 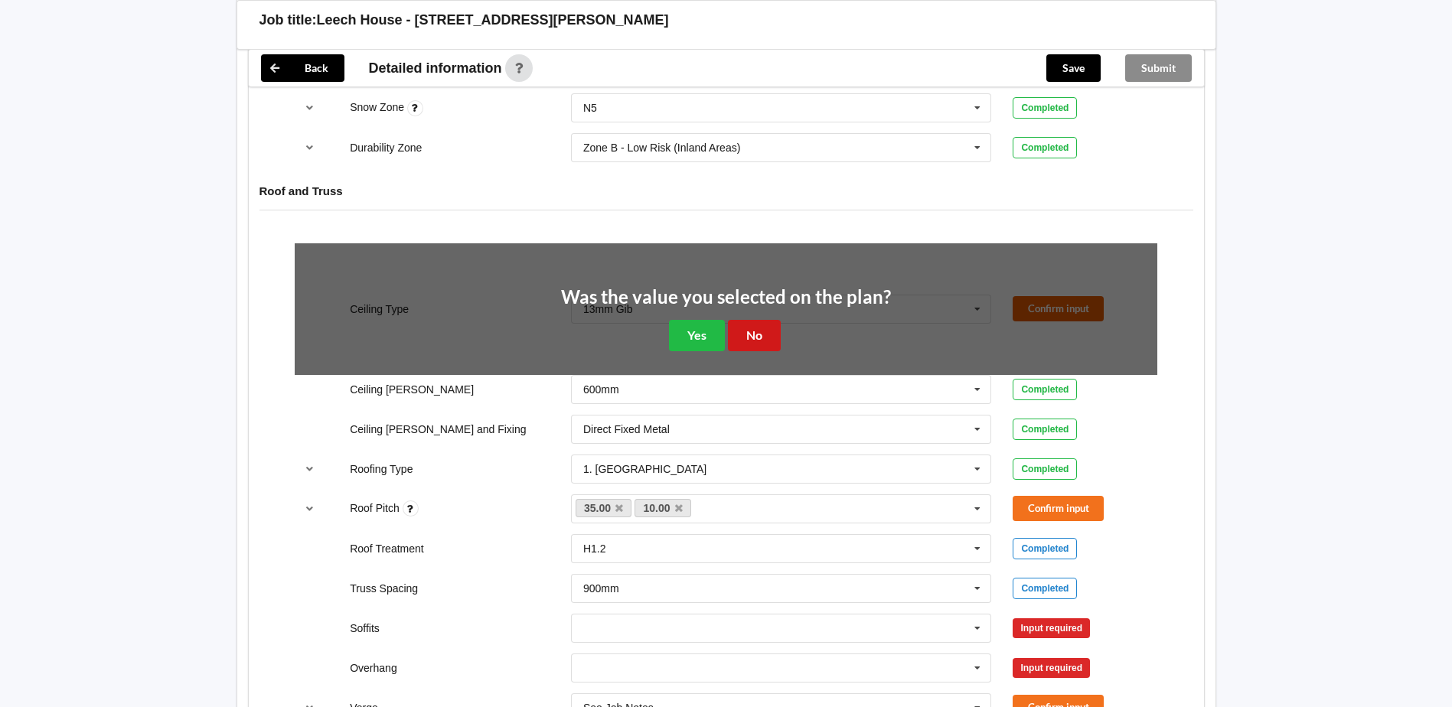 What do you see at coordinates (696, 335) in the screenshot?
I see `button: Yes` at bounding box center [696, 335].